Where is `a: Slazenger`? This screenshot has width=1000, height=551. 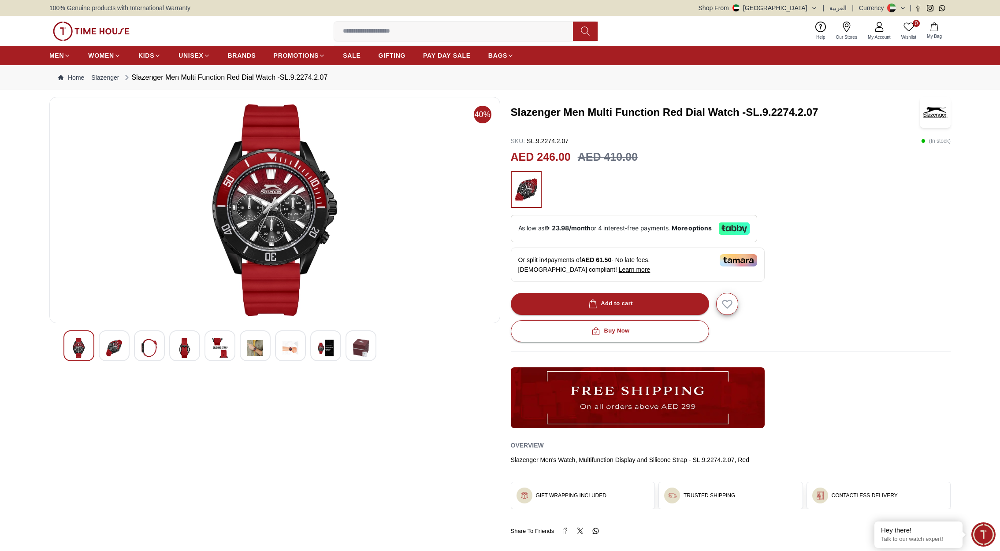 a: Slazenger is located at coordinates (105, 78).